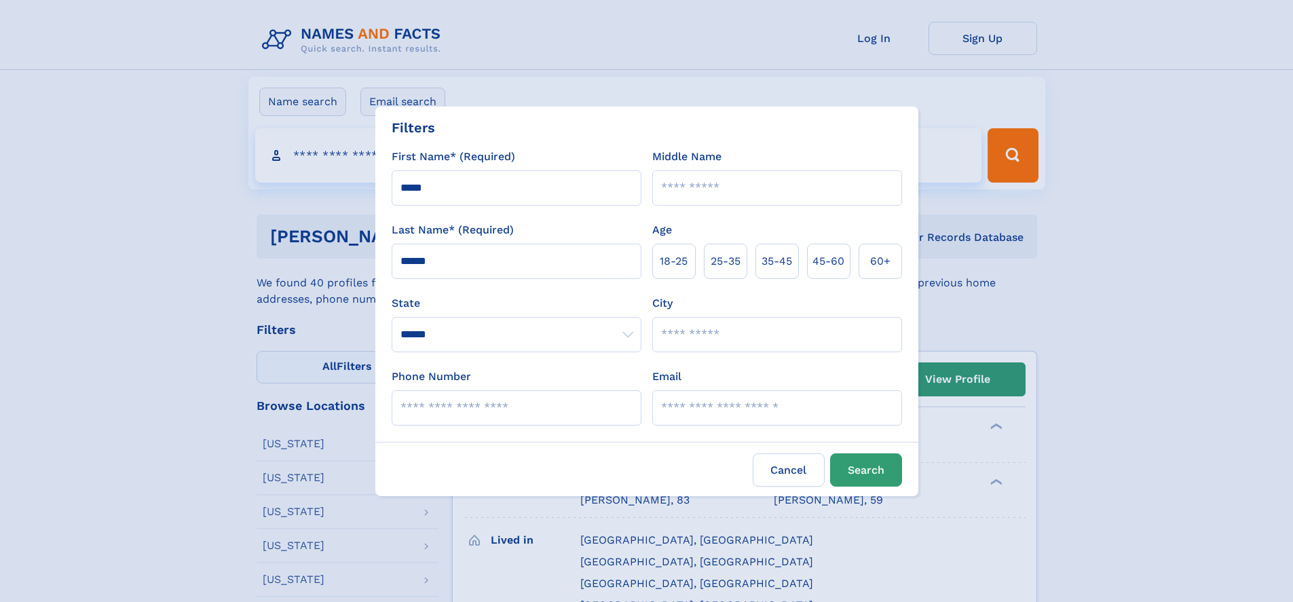 The height and width of the screenshot is (602, 1293). What do you see at coordinates (413, 128) in the screenshot?
I see `div: Filters` at bounding box center [413, 128].